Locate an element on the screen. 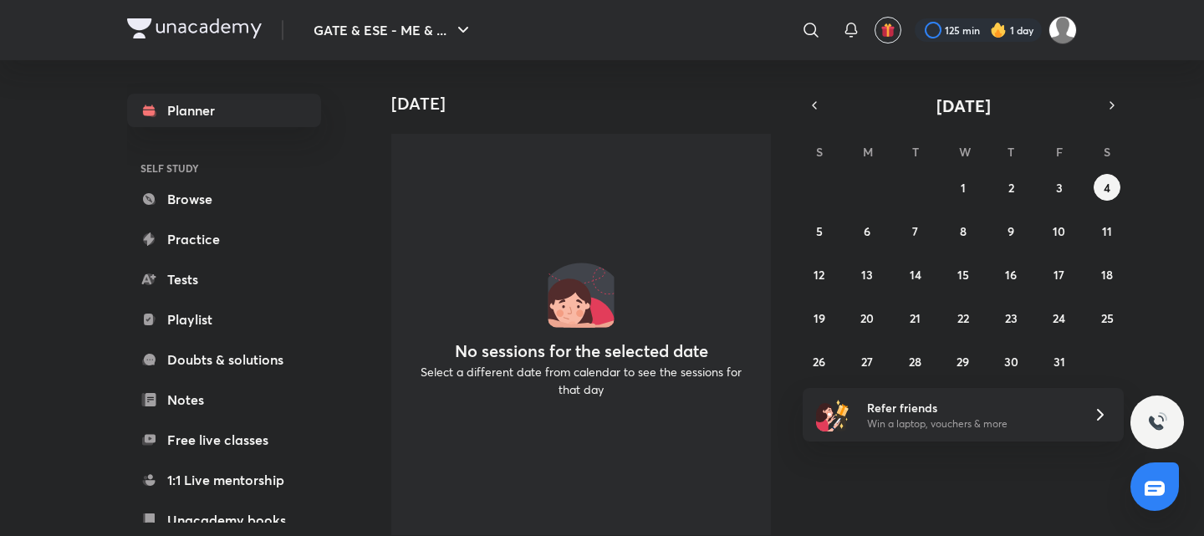 The height and width of the screenshot is (536, 1204). img: ttu is located at coordinates (1157, 422).